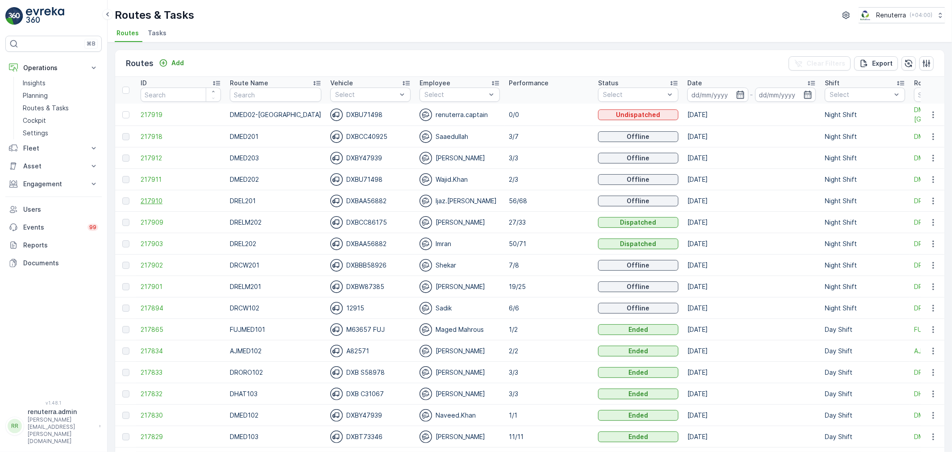  Describe the element at coordinates (181, 179) in the screenshot. I see `a: 217911` at that location.